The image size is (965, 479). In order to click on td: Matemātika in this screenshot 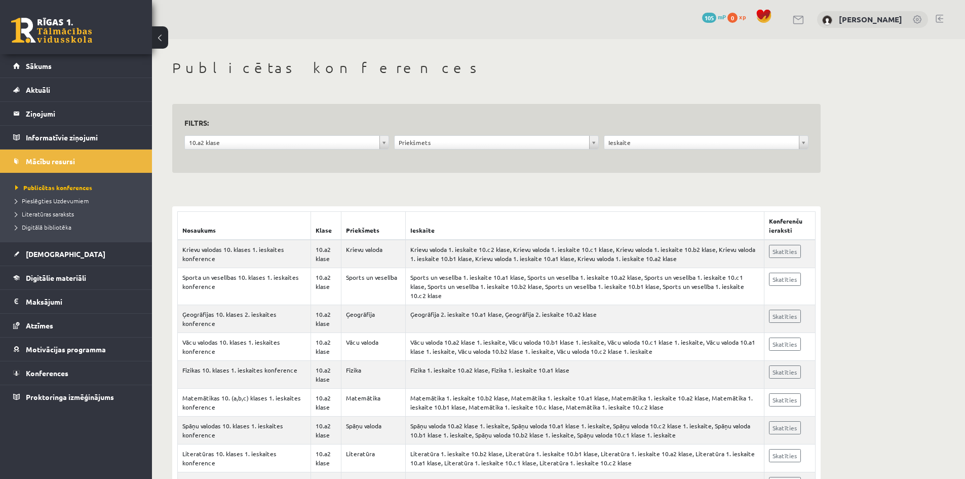, I will do `click(373, 402)`.